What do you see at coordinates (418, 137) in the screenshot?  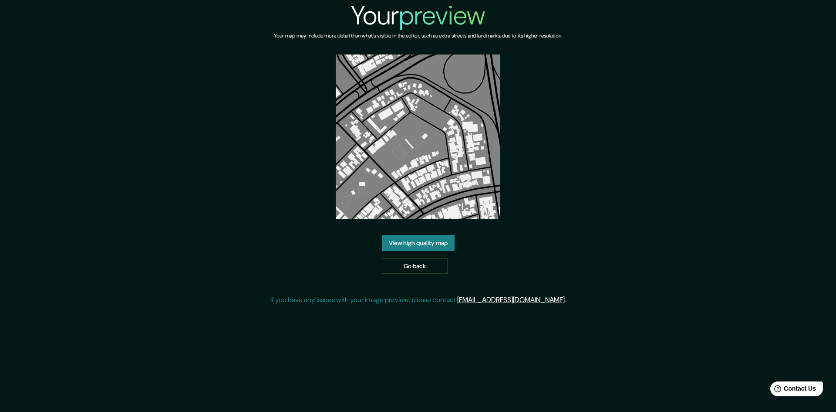 I see `img: created-map-preview` at bounding box center [418, 137].